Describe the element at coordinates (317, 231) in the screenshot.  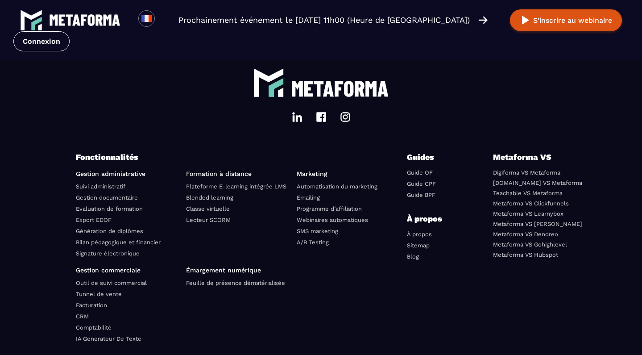
I see `a: SMS marketing` at that location.